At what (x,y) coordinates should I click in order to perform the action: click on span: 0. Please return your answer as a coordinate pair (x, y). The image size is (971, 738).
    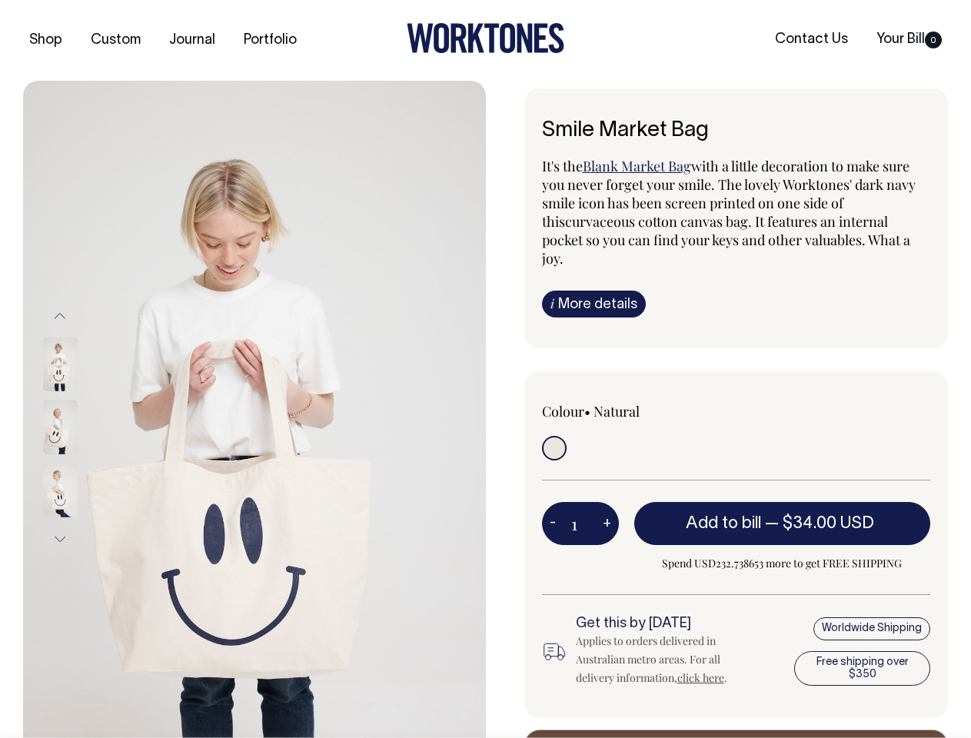
    Looking at the image, I should click on (933, 40).